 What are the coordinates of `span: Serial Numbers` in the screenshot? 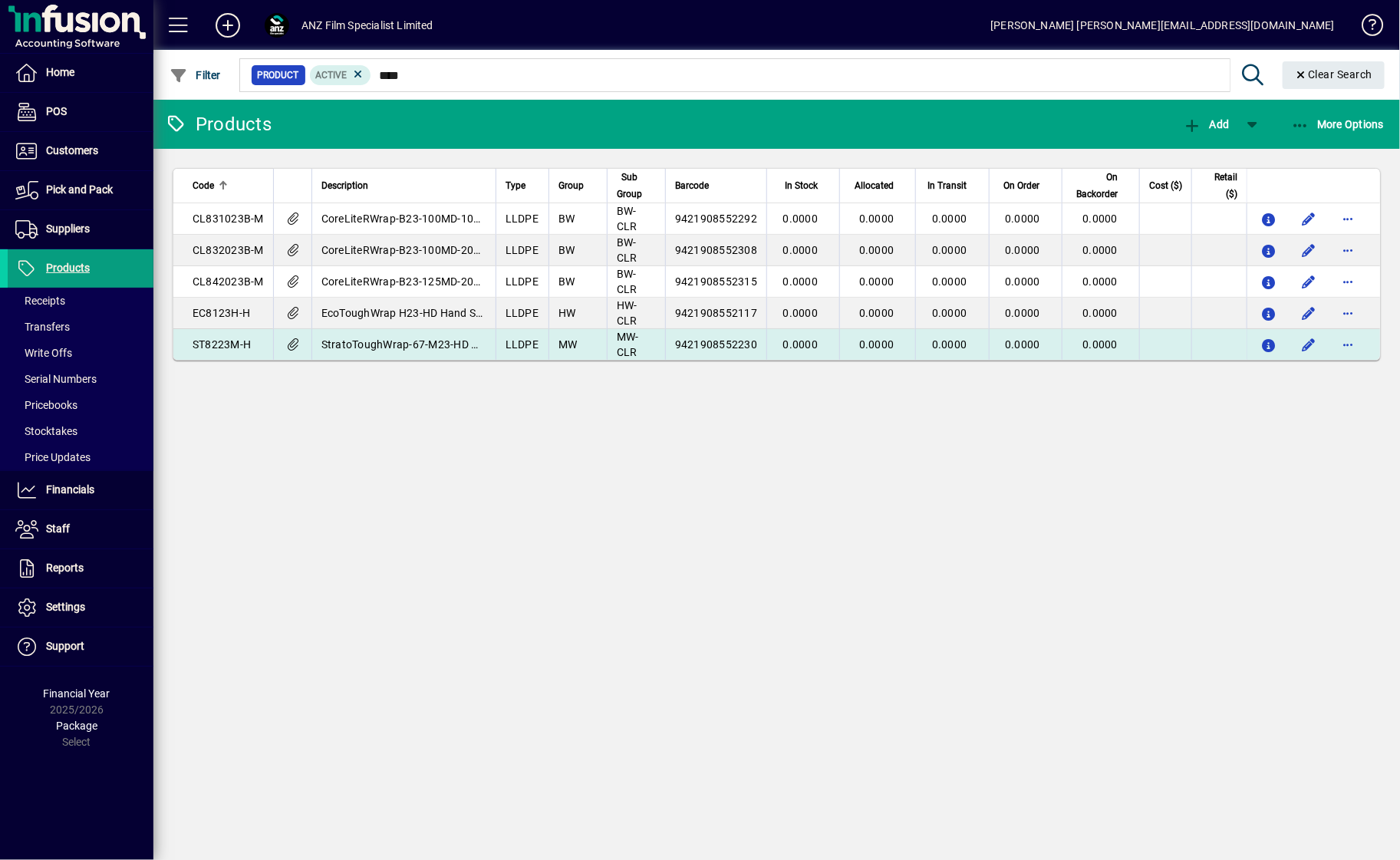 It's located at (56, 379).